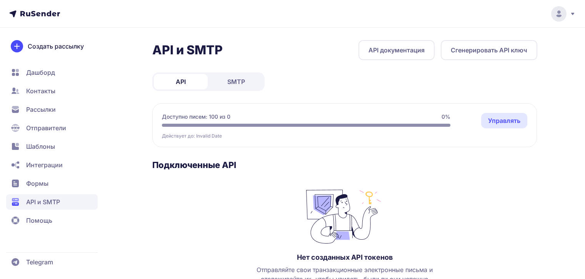 This screenshot has height=279, width=585. I want to click on span: Помощь, so click(39, 220).